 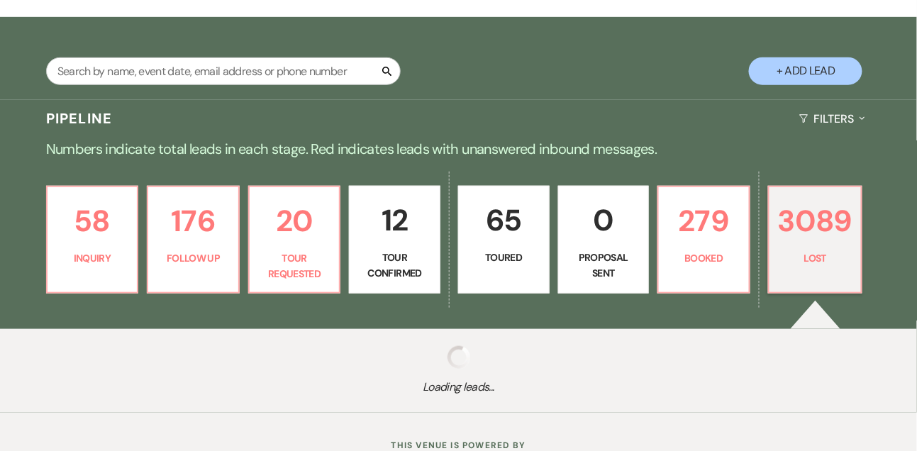 What do you see at coordinates (604, 220) in the screenshot?
I see `p: 0` at bounding box center [604, 220].